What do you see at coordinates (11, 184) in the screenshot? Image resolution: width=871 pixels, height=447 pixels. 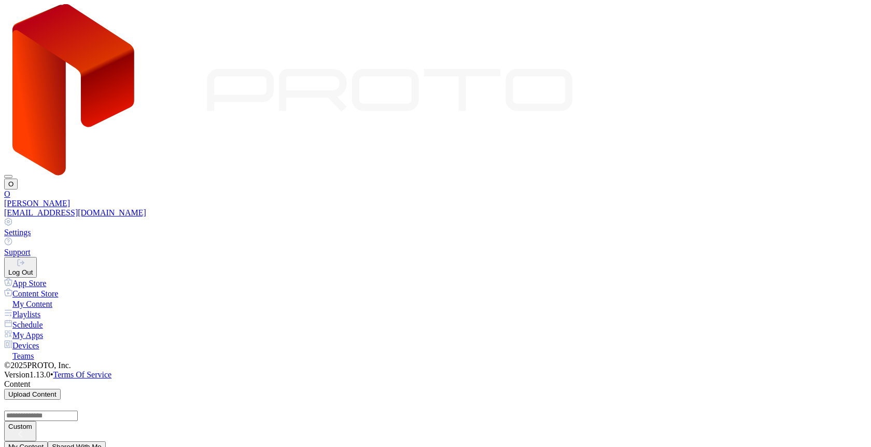 I see `button: O` at bounding box center [11, 184].